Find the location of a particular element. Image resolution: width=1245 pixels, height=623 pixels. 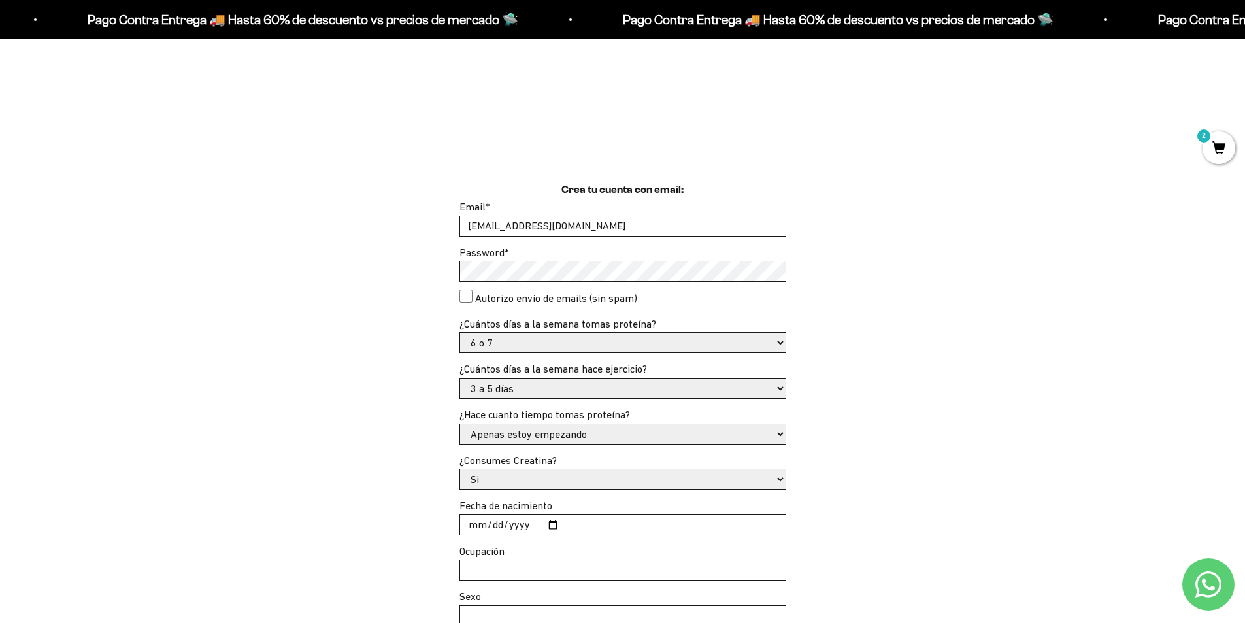

a: 2 is located at coordinates (1219, 149).